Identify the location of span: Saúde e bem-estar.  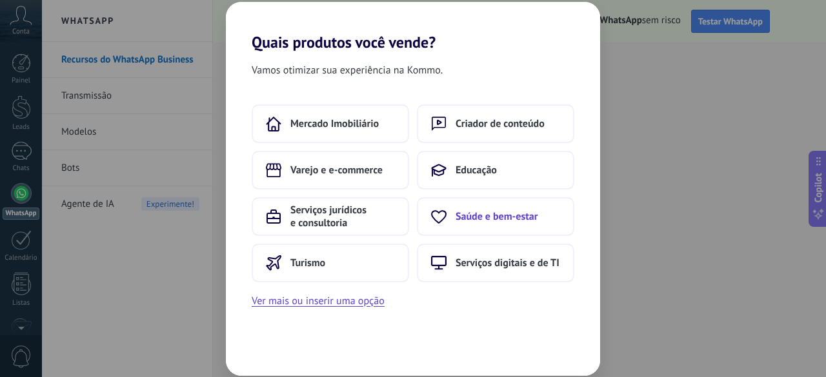
(496, 217).